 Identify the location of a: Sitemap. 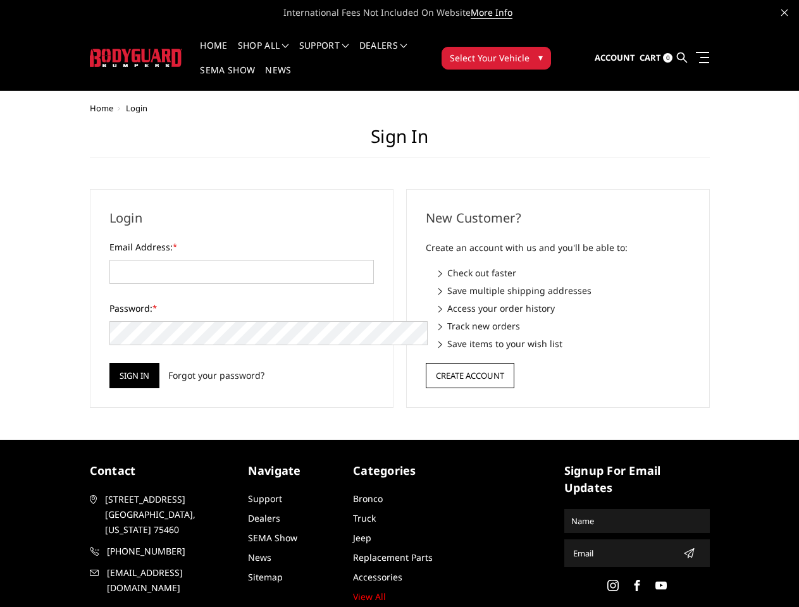
(265, 577).